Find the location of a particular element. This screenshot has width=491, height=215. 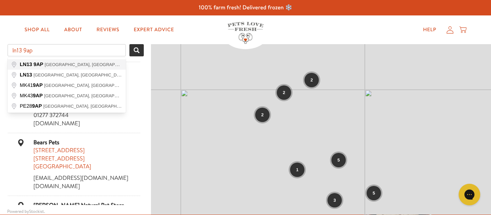

span: MK41 is located at coordinates (31, 85).